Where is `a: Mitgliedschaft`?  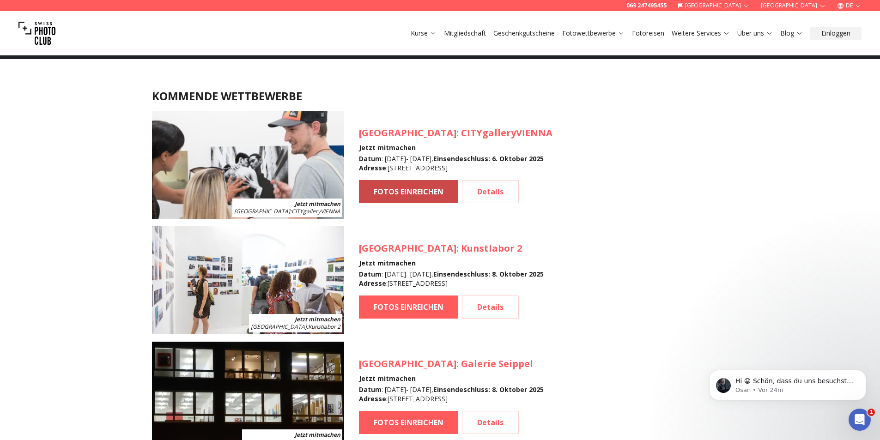
a: Mitgliedschaft is located at coordinates (465, 33).